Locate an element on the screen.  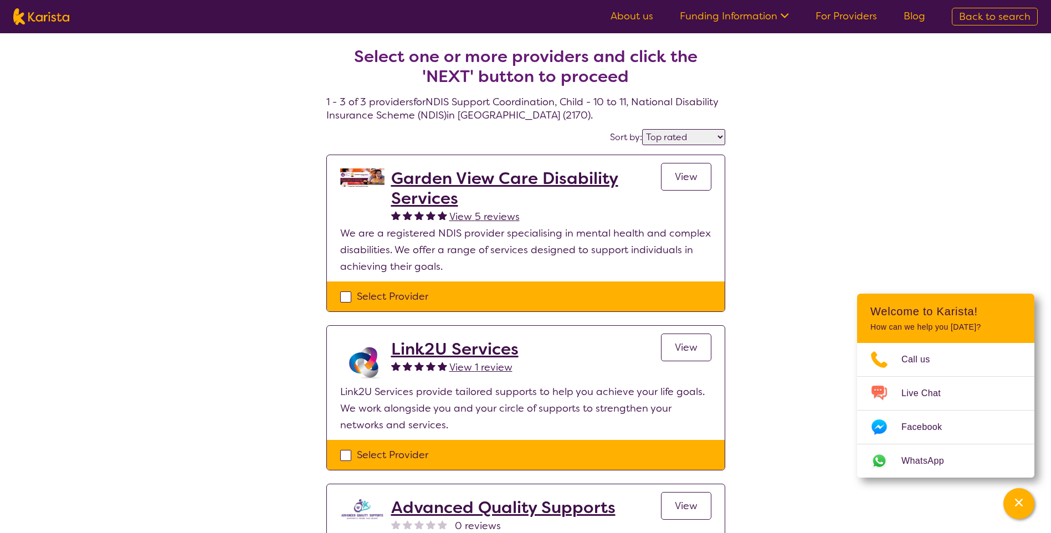
h2: Select one or more providers and click the 'NEXT' button to proceed is located at coordinates (526, 66).